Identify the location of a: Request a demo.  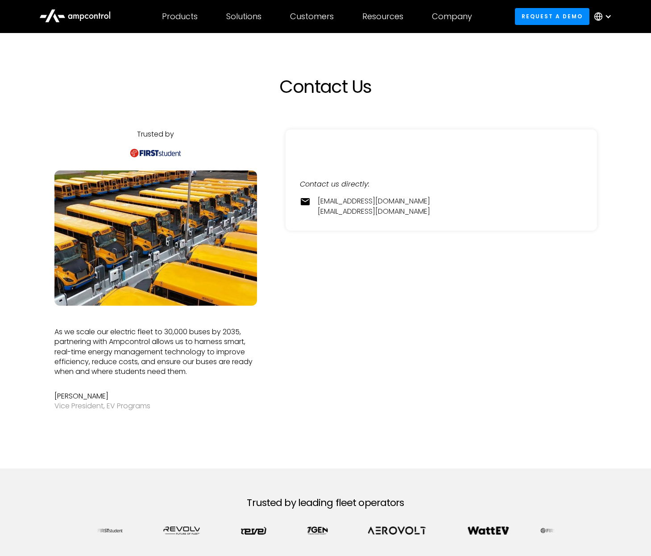
(552, 16).